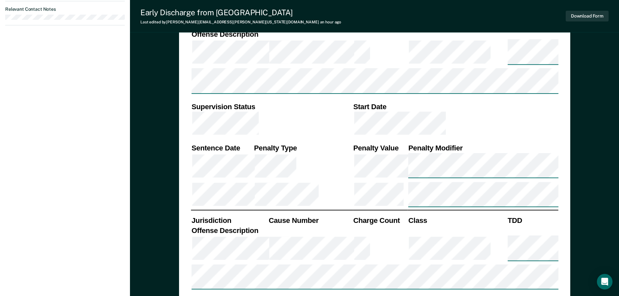 The image size is (619, 296). What do you see at coordinates (587, 16) in the screenshot?
I see `button: Download Form` at bounding box center [587, 16].